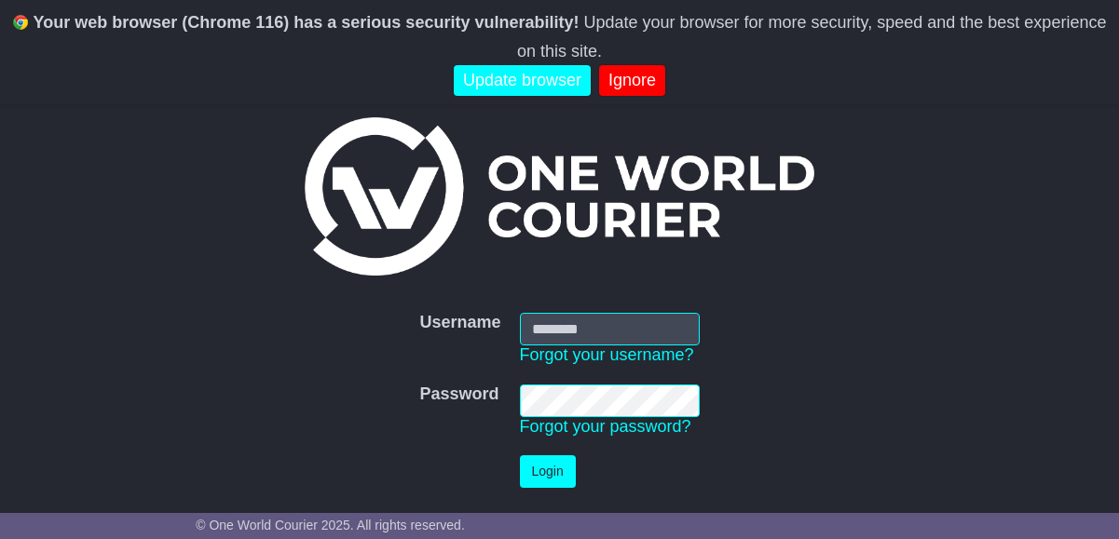 This screenshot has height=539, width=1119. Describe the element at coordinates (458, 395) in the screenshot. I see `label: Password` at that location.